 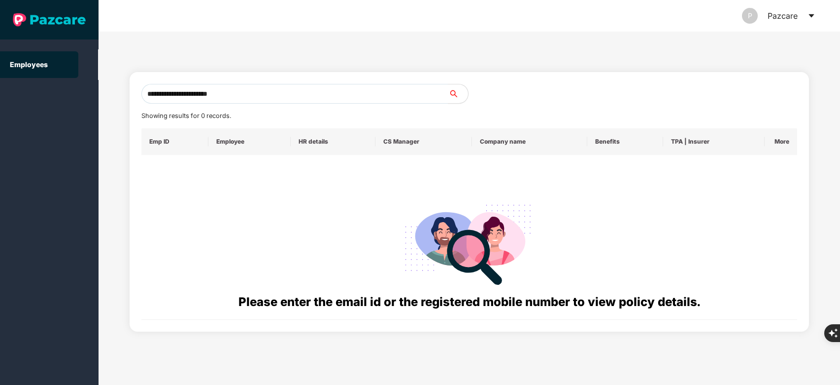 What do you see at coordinates (458, 94) in the screenshot?
I see `button: search` at bounding box center [458, 94].